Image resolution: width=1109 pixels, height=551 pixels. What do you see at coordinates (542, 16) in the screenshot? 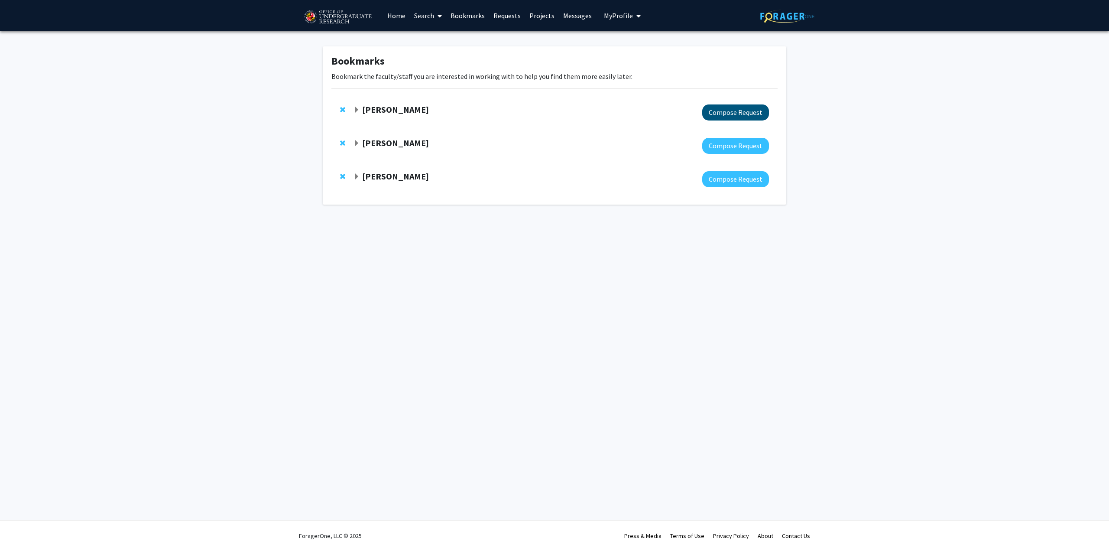
I see `a: Projects` at bounding box center [542, 16].